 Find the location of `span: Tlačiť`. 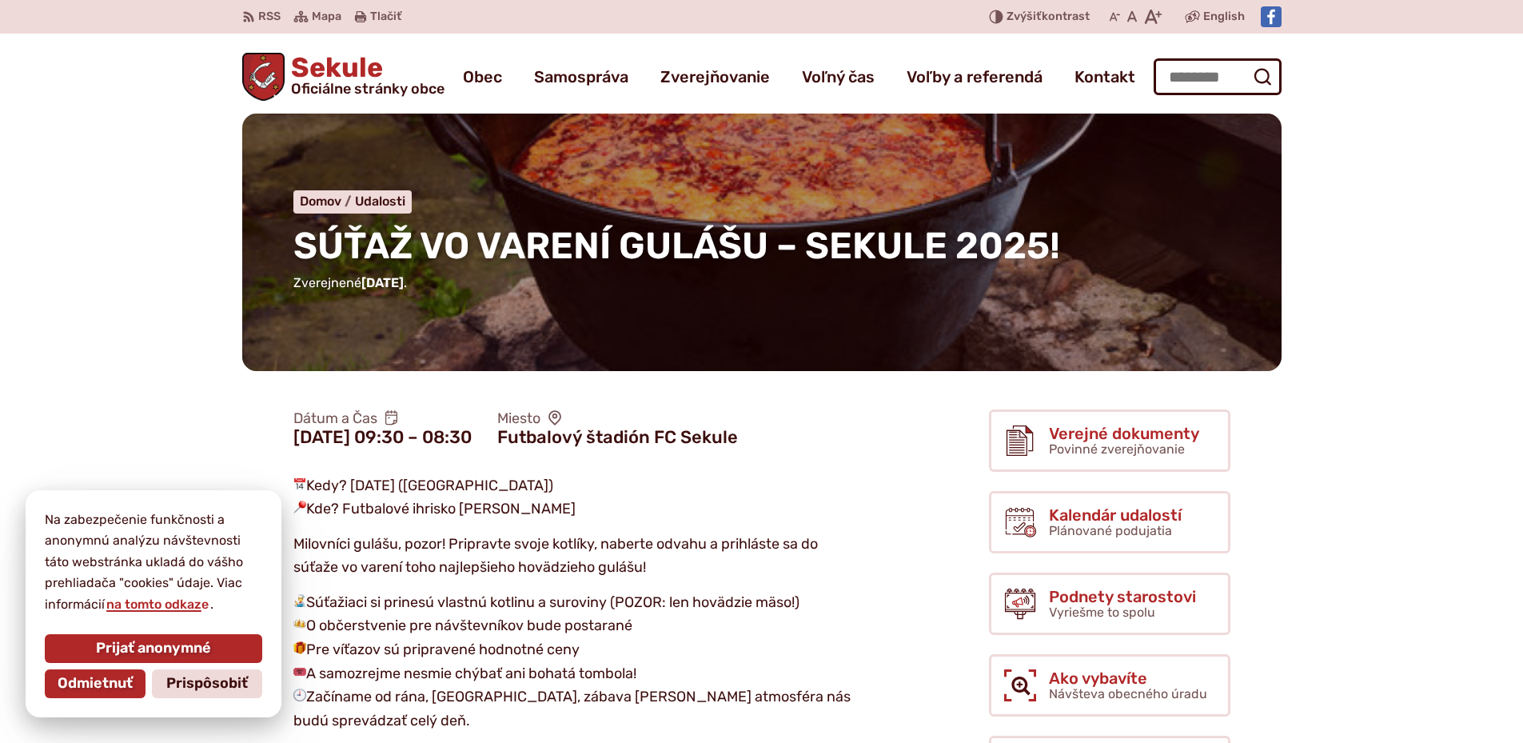

span: Tlačiť is located at coordinates (385, 17).